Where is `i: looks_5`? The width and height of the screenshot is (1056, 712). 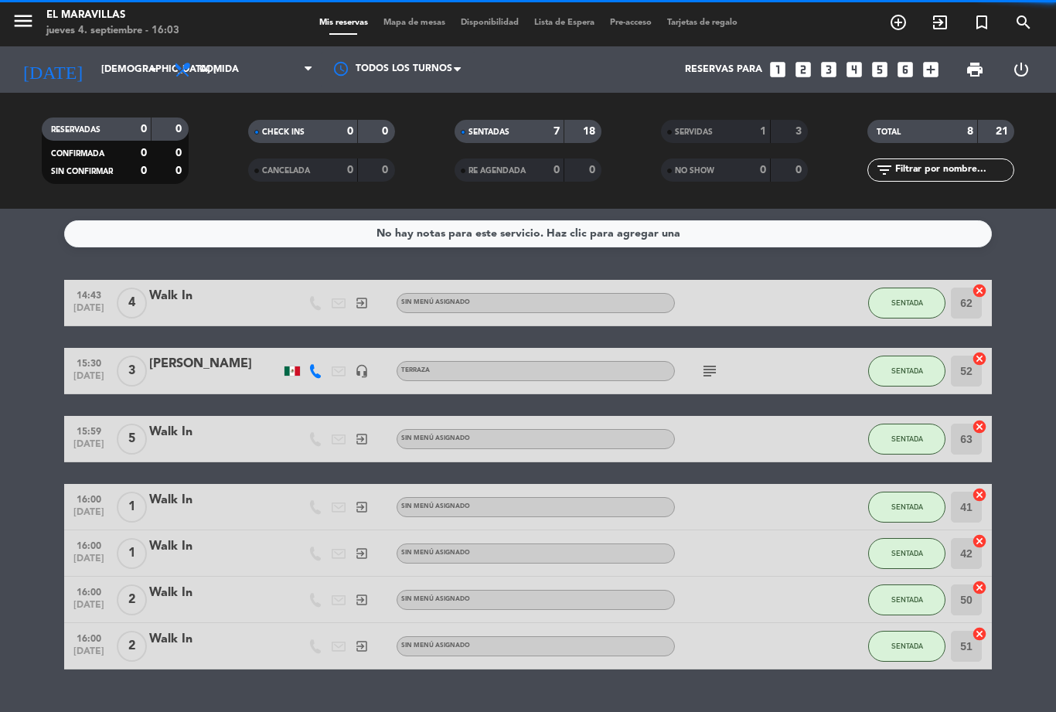
i: looks_5 is located at coordinates (880, 70).